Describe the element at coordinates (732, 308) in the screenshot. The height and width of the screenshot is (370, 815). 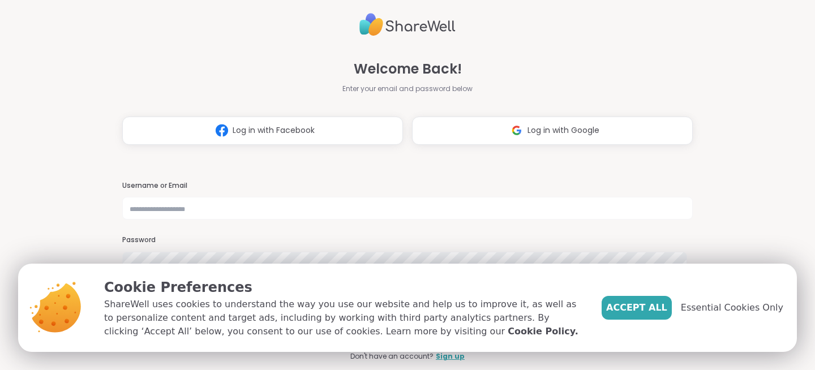
I see `span: Essential Cookies Only` at that location.